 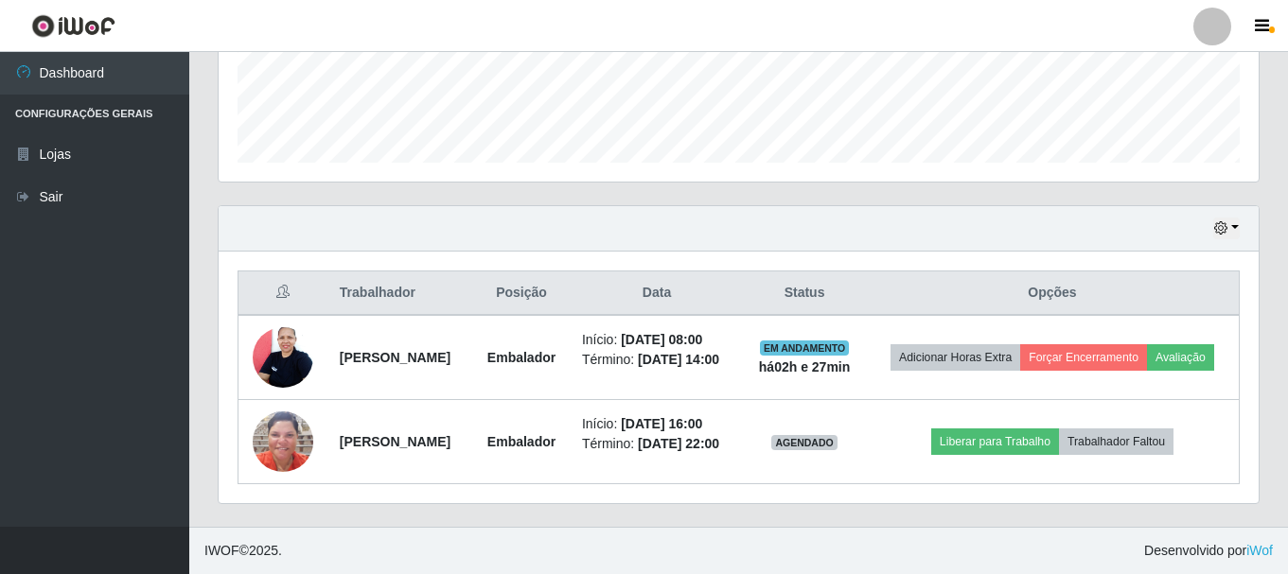 I want to click on th: Opções, so click(x=1052, y=293).